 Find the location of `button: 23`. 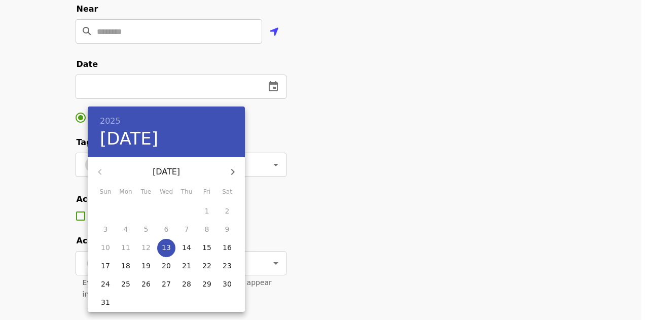

button: 23 is located at coordinates (227, 266).